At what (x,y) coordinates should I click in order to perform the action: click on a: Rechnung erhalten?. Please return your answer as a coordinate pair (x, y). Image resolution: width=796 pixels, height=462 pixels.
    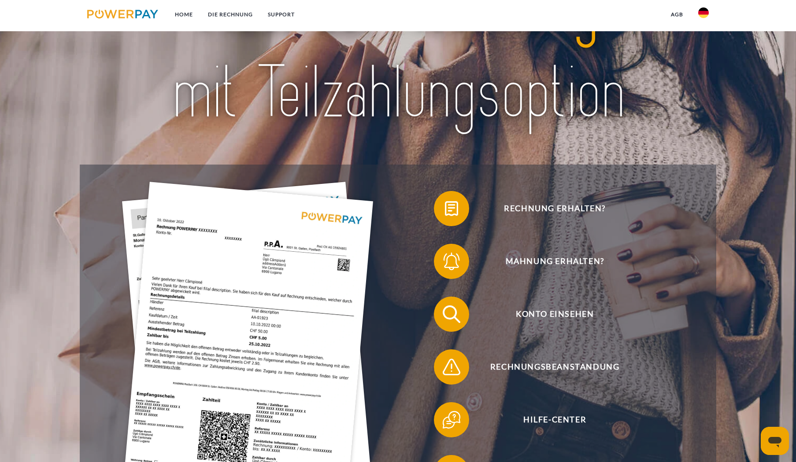
    Looking at the image, I should click on (548, 209).